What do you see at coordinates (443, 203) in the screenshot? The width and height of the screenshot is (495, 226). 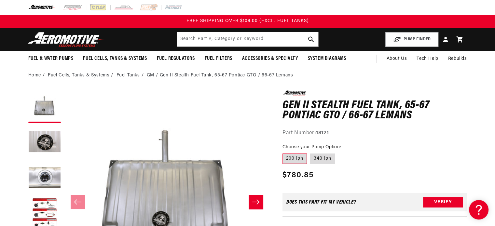 I see `button: Verify` at bounding box center [443, 203].